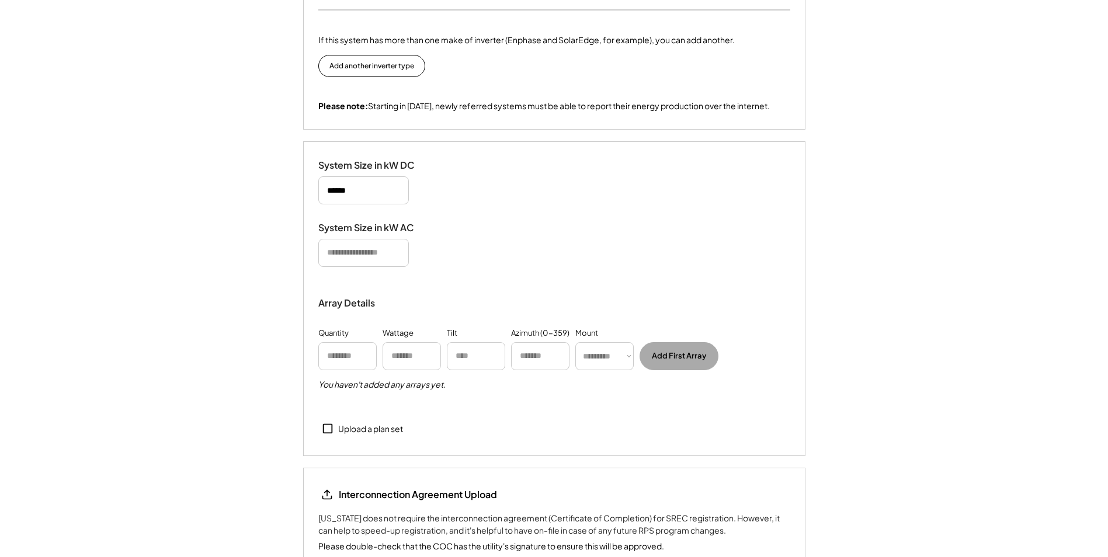 The image size is (1108, 557). Describe the element at coordinates (452, 333) in the screenshot. I see `div: Tilt` at that location.